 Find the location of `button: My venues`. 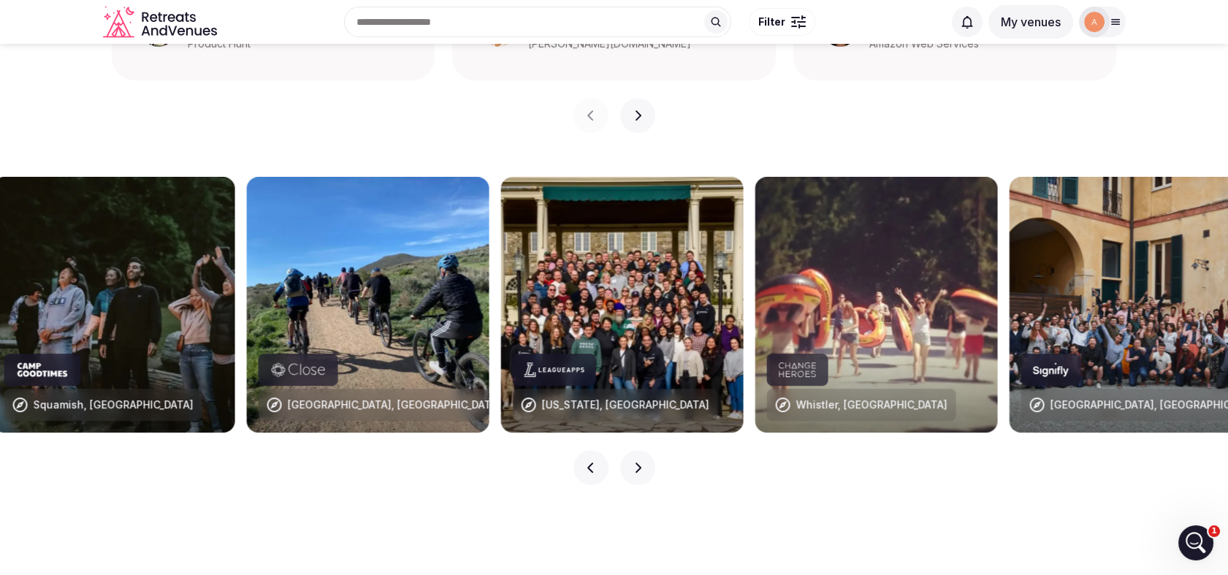

button: My venues is located at coordinates (1031, 22).